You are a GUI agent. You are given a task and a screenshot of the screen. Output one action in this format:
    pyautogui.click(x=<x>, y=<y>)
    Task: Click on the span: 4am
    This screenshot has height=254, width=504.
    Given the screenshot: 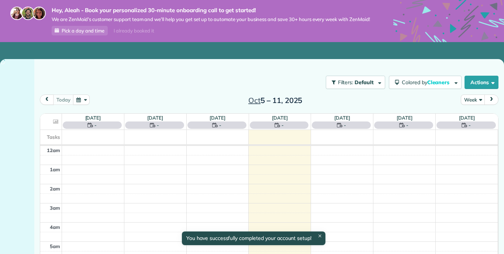 What is the action you would take?
    pyautogui.click(x=55, y=227)
    